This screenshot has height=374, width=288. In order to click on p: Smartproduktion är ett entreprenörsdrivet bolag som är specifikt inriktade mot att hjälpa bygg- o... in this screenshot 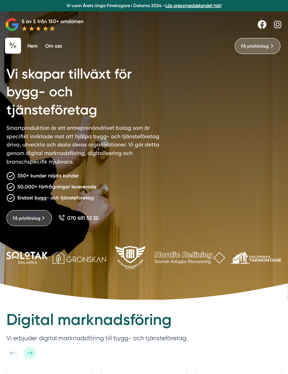, I will do `click(84, 146)`.